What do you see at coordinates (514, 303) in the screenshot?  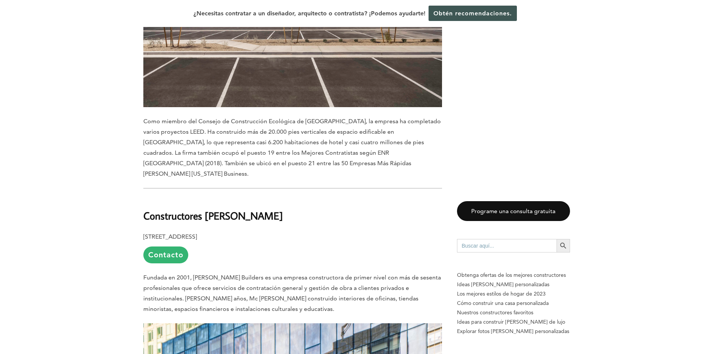 I see `a: Cómo construir una casa personalizada` at bounding box center [514, 303].